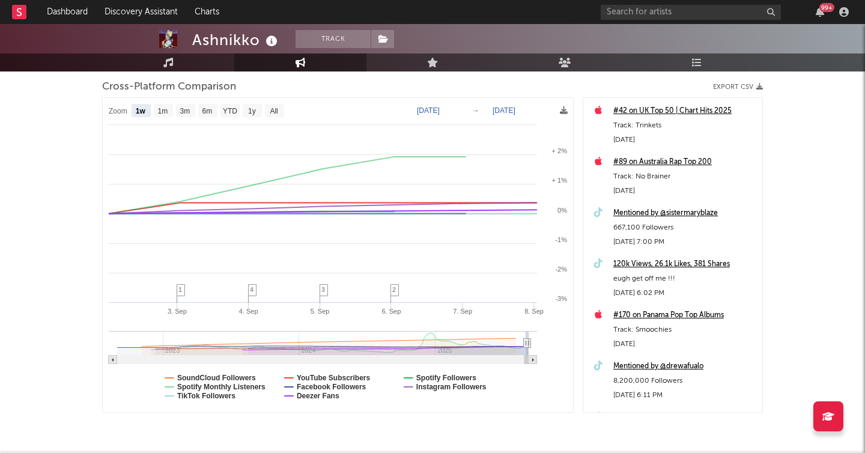 This screenshot has width=865, height=453. What do you see at coordinates (252, 290) in the screenshot?
I see `span: 4` at bounding box center [252, 290].